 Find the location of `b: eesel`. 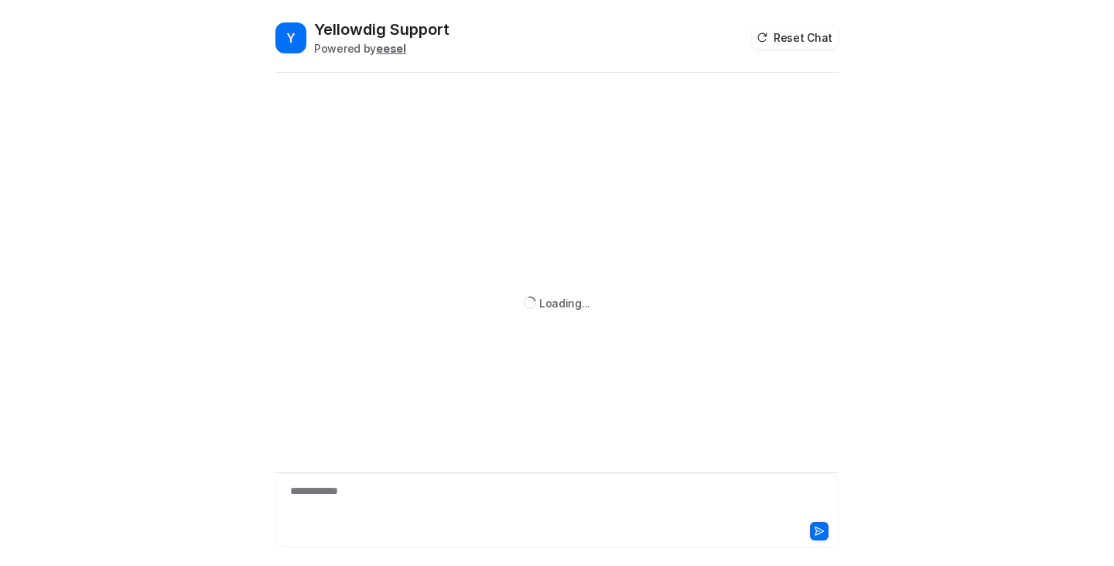

b: eesel is located at coordinates (391, 48).